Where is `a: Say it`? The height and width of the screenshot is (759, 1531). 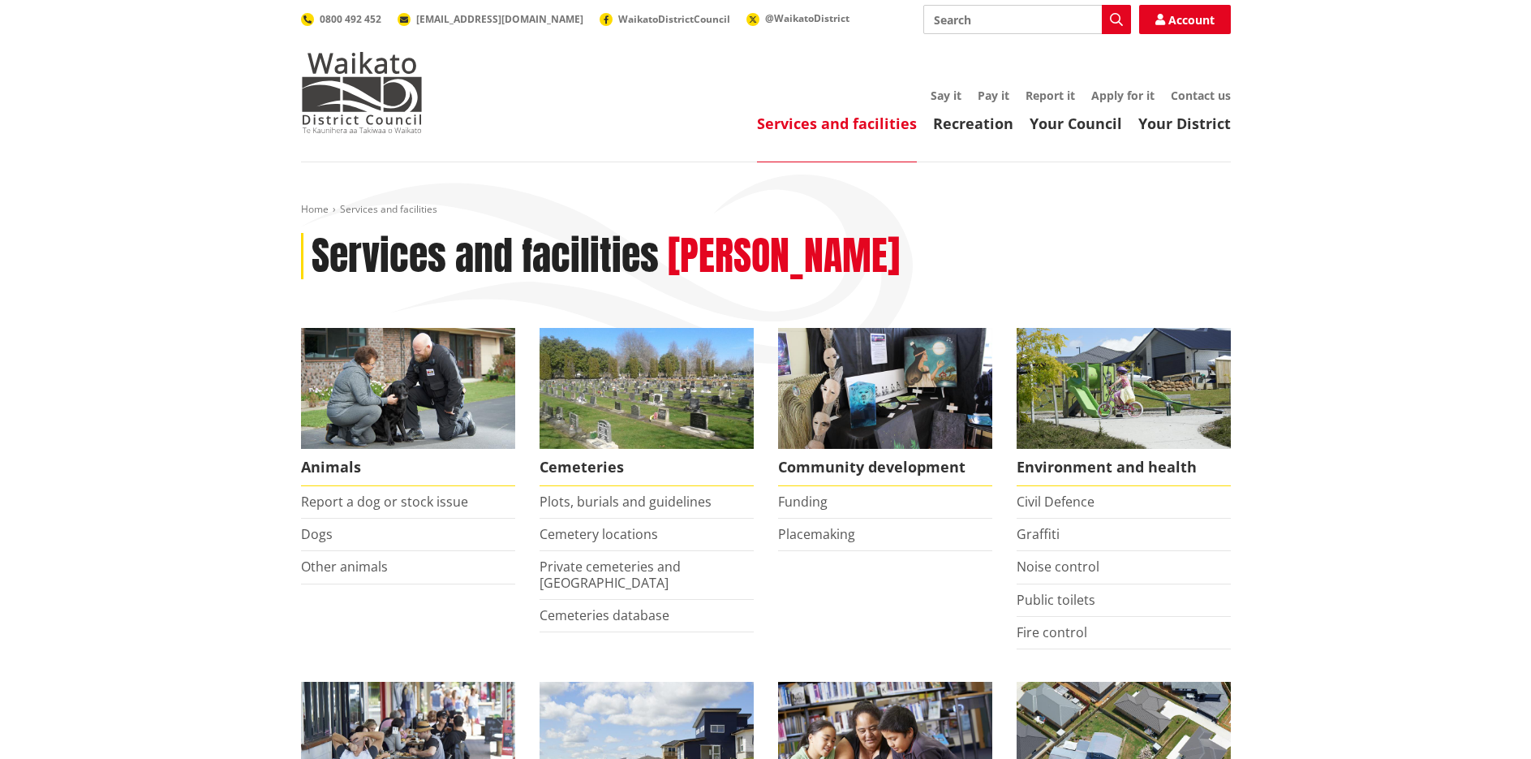
a: Say it is located at coordinates (946, 95).